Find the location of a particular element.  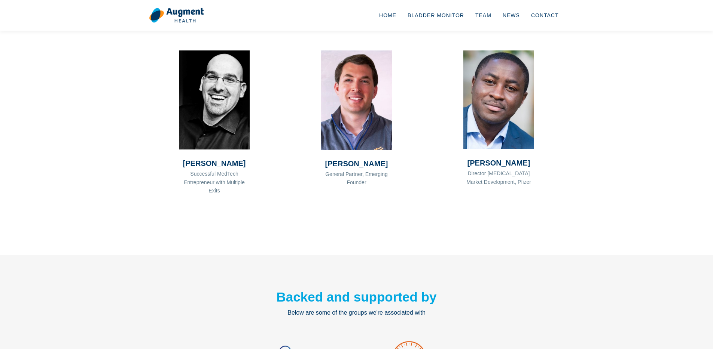

h2: Backed and supported by is located at coordinates (357, 297).